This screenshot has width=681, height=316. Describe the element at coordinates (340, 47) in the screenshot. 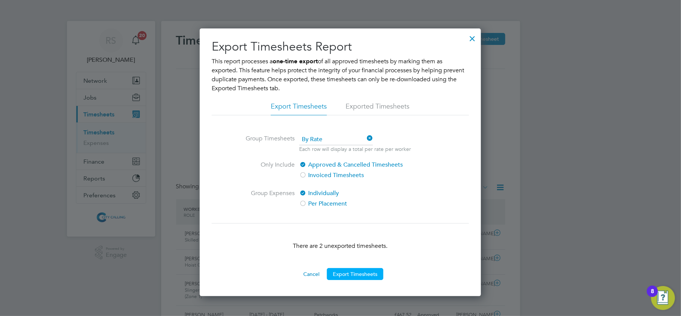

I see `h2: Export Timesheets Report` at that location.